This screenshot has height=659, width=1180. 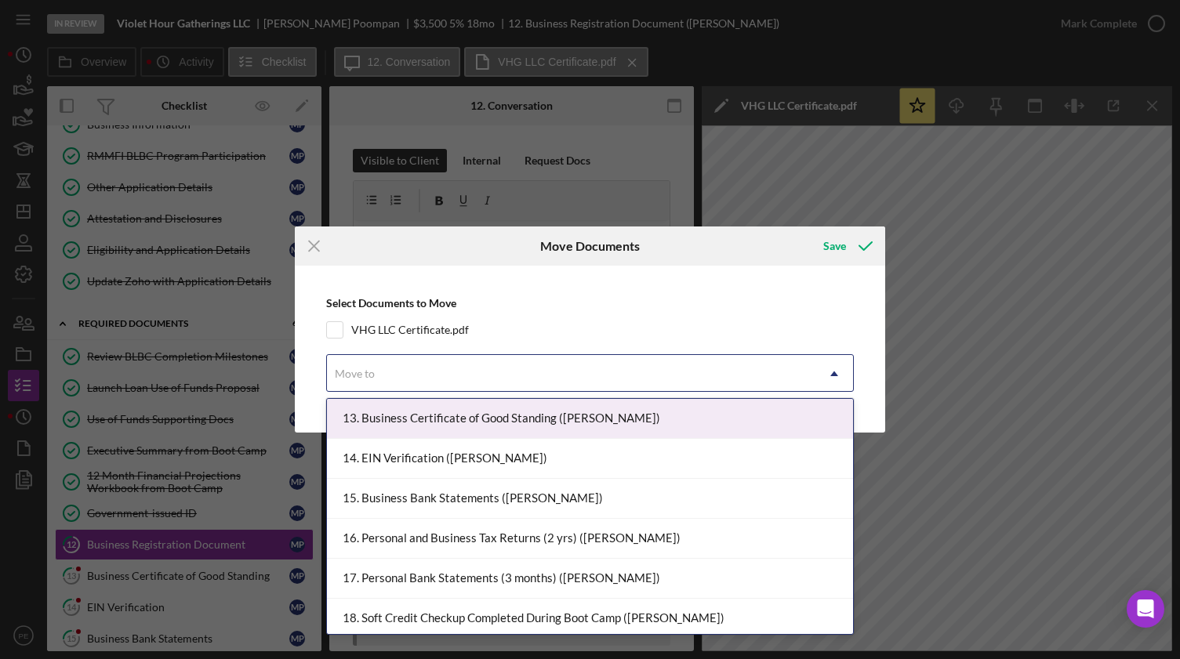 What do you see at coordinates (590, 246) in the screenshot?
I see `h6: Move Documents` at bounding box center [590, 246].